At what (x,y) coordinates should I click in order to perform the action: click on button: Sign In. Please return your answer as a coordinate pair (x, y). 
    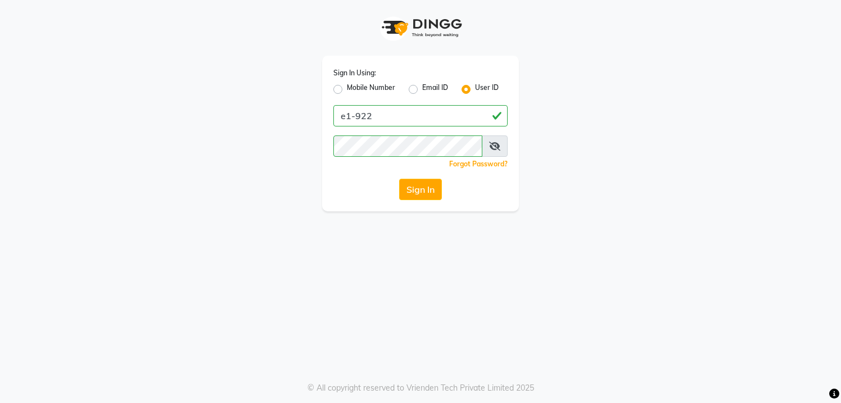
    Looking at the image, I should click on (420, 189).